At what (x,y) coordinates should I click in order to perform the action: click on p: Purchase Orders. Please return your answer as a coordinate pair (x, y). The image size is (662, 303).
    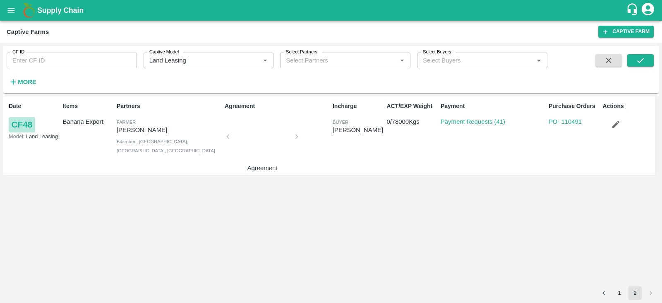
    Looking at the image, I should click on (574, 106).